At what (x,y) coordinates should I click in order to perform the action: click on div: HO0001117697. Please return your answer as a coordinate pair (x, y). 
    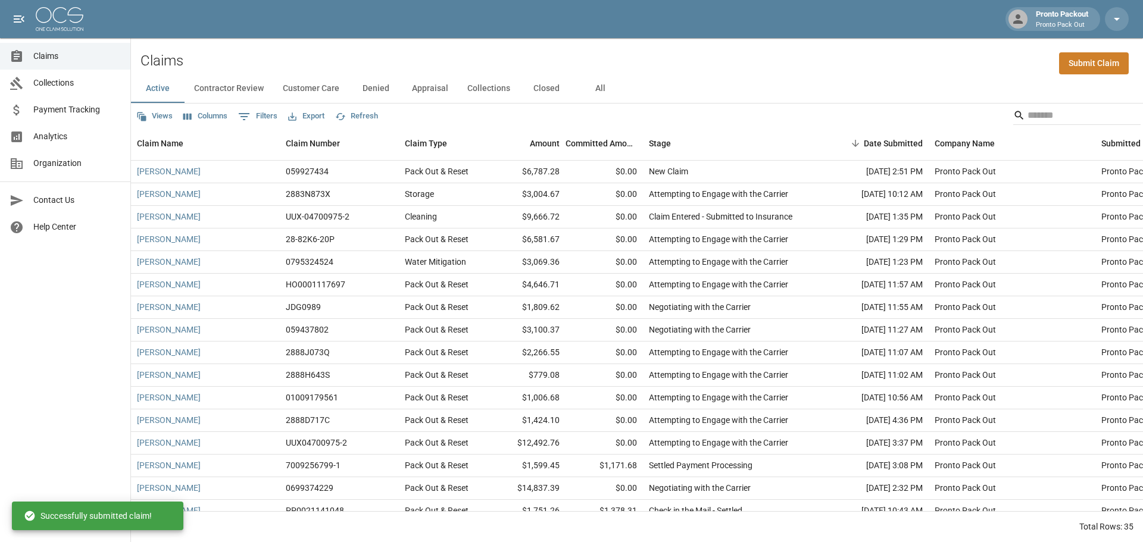
    Looking at the image, I should click on (316, 285).